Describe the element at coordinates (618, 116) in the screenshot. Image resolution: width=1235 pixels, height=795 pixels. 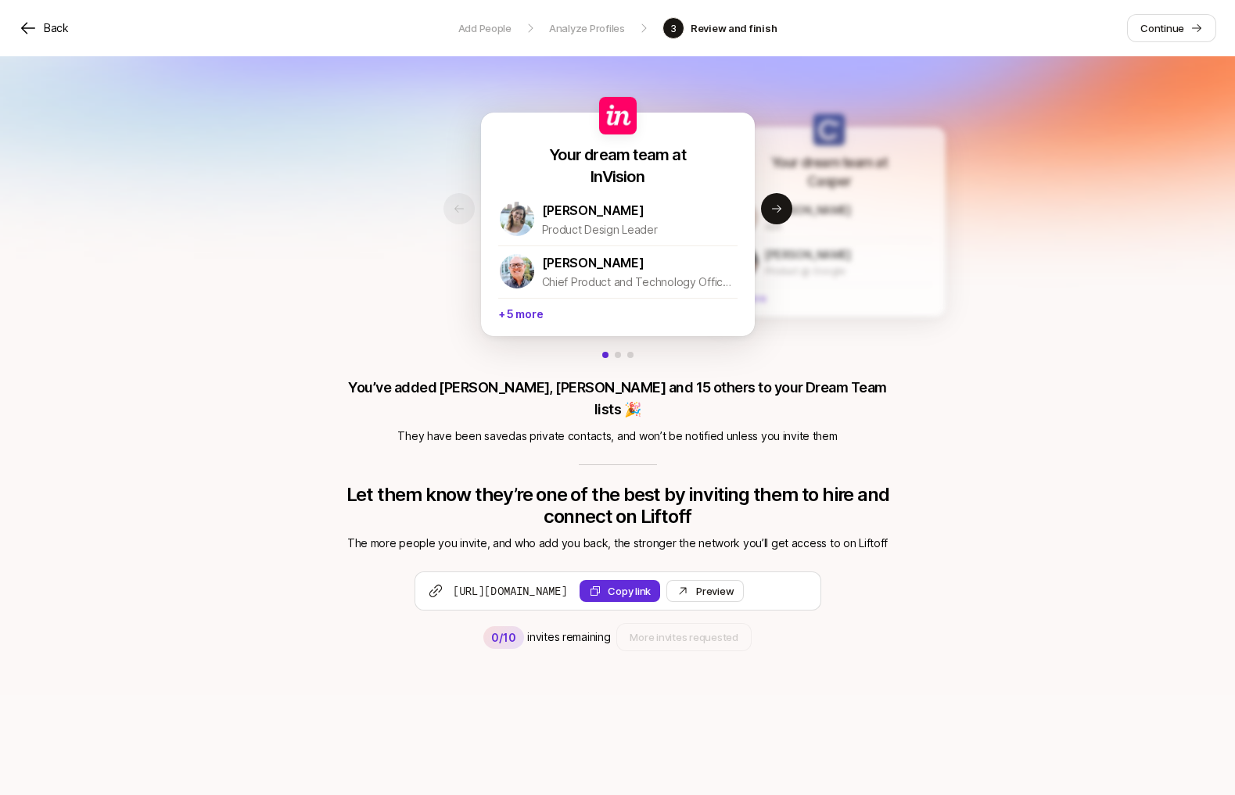
I see `img: 4f82510e_9c74_4b32_bce9_92b370fb80f2.jpg` at that location.